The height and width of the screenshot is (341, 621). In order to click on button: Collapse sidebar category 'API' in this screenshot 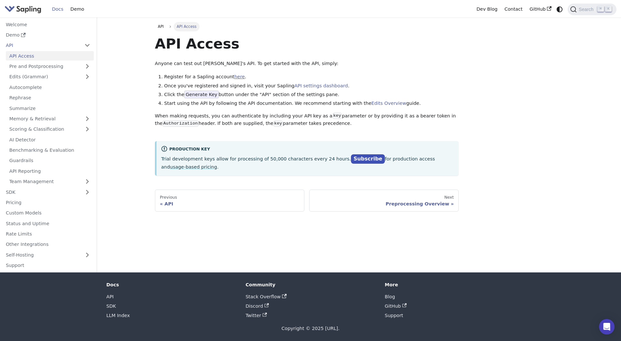, I will do `click(87, 45)`.